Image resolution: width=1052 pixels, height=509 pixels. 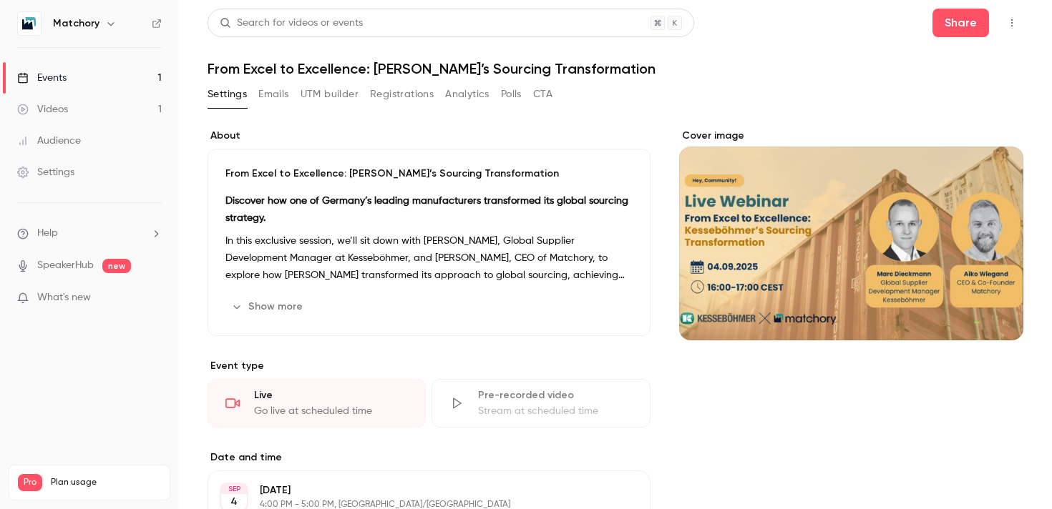 What do you see at coordinates (467, 94) in the screenshot?
I see `button: Analytics` at bounding box center [467, 94].